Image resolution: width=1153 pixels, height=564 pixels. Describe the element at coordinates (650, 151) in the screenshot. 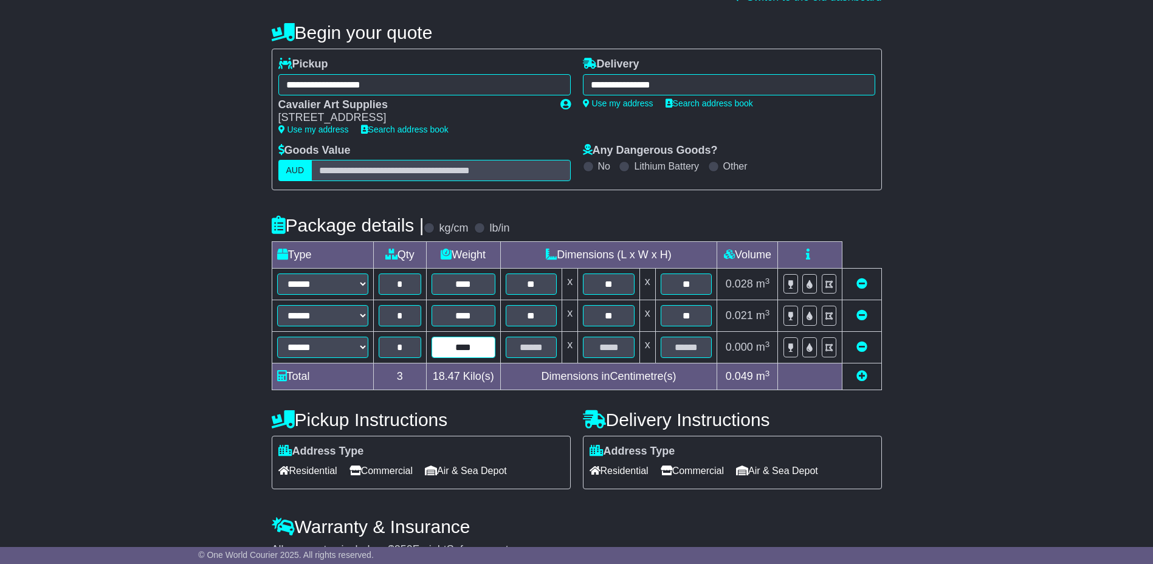

I see `label: Any Dangerous Goods?` at that location.